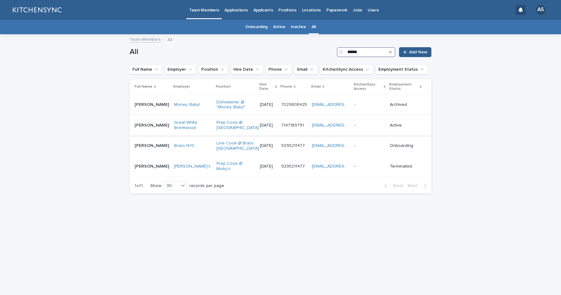  What do you see at coordinates (181, 69) in the screenshot?
I see `button: Employer` at bounding box center [181, 69].